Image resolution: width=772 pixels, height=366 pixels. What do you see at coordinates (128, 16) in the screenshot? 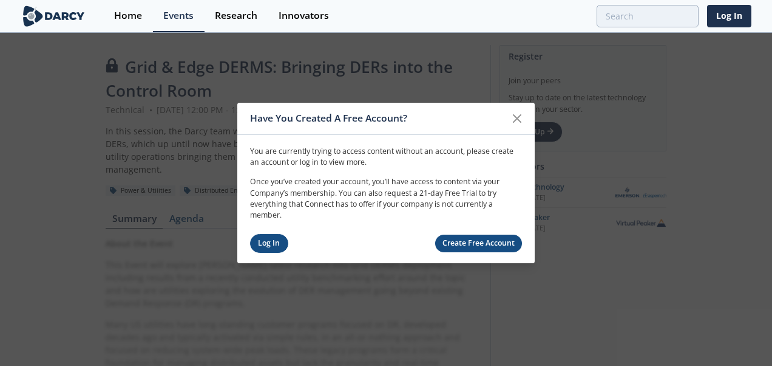
I see `div: Home` at bounding box center [128, 16].